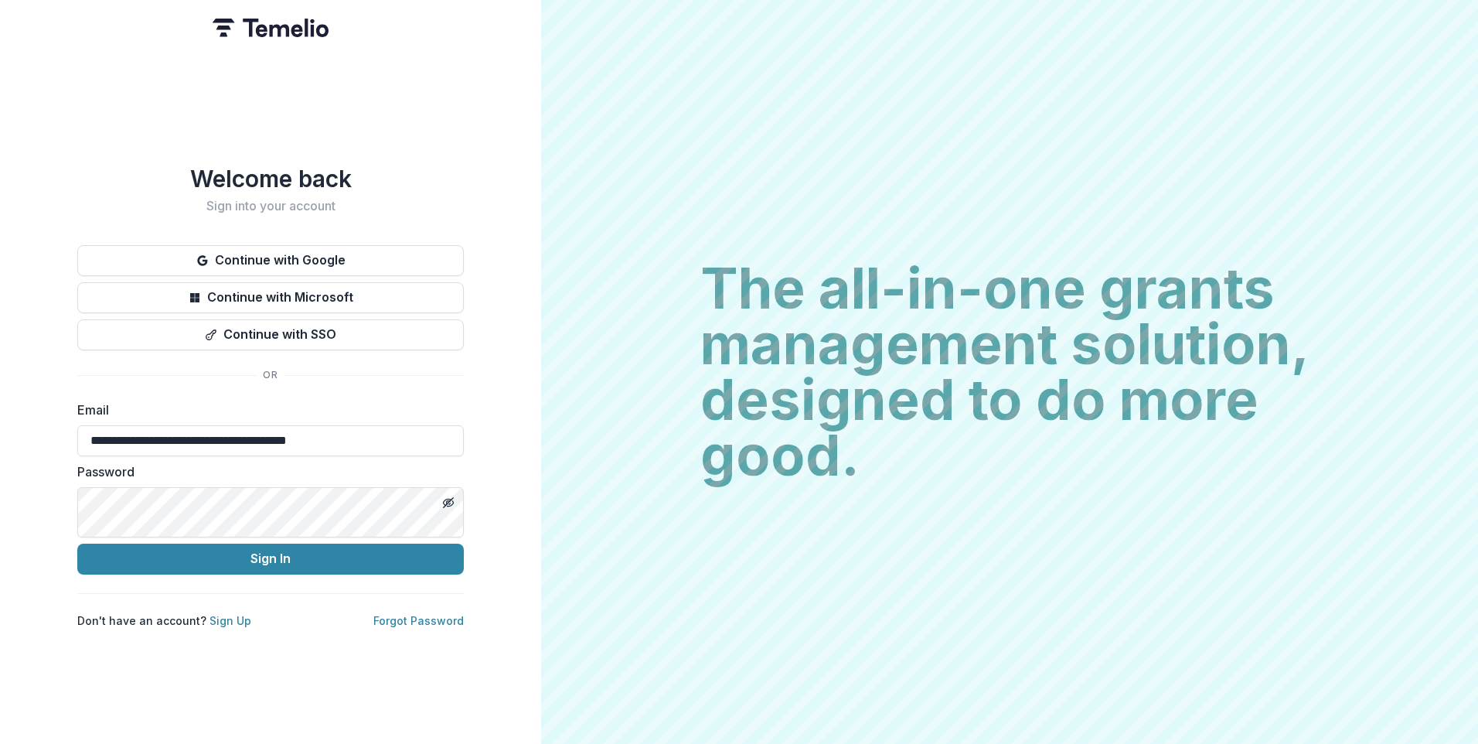  What do you see at coordinates (271, 179) in the screenshot?
I see `h1: Welcome back` at bounding box center [271, 179].